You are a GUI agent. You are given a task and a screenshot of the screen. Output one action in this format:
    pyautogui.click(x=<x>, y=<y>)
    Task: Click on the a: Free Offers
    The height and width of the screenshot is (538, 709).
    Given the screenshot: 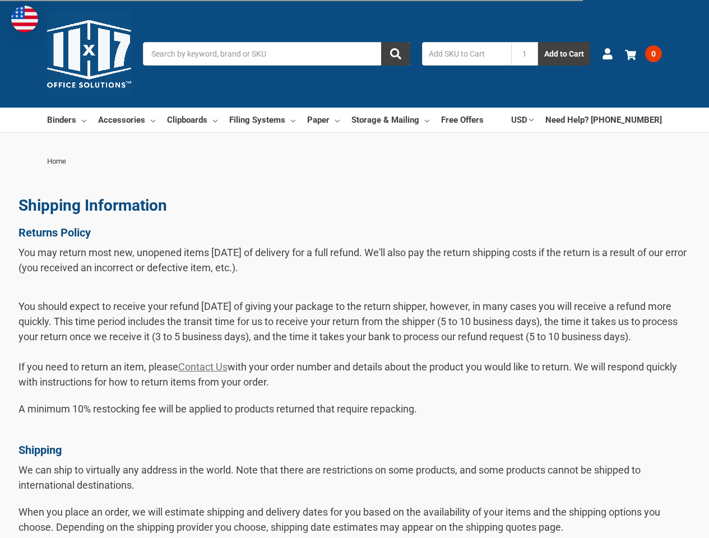 What is the action you would take?
    pyautogui.click(x=463, y=120)
    